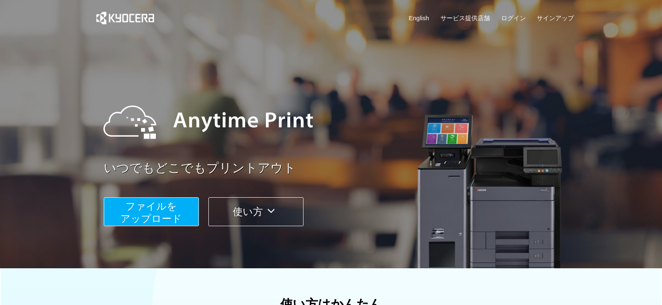 The height and width of the screenshot is (305, 662). I want to click on button: 使い方, so click(256, 212).